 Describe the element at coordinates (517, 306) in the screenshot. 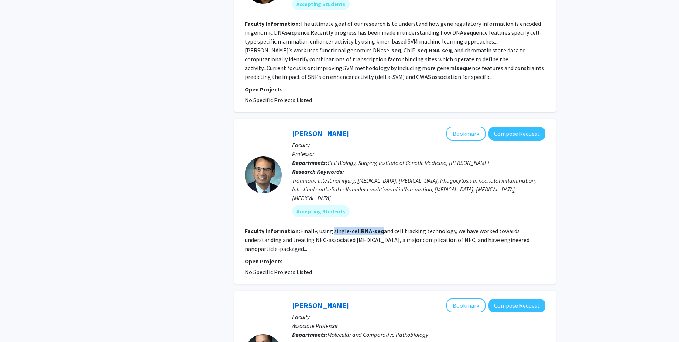

I see `button: Compose Request to Kenneth Witwer` at that location.